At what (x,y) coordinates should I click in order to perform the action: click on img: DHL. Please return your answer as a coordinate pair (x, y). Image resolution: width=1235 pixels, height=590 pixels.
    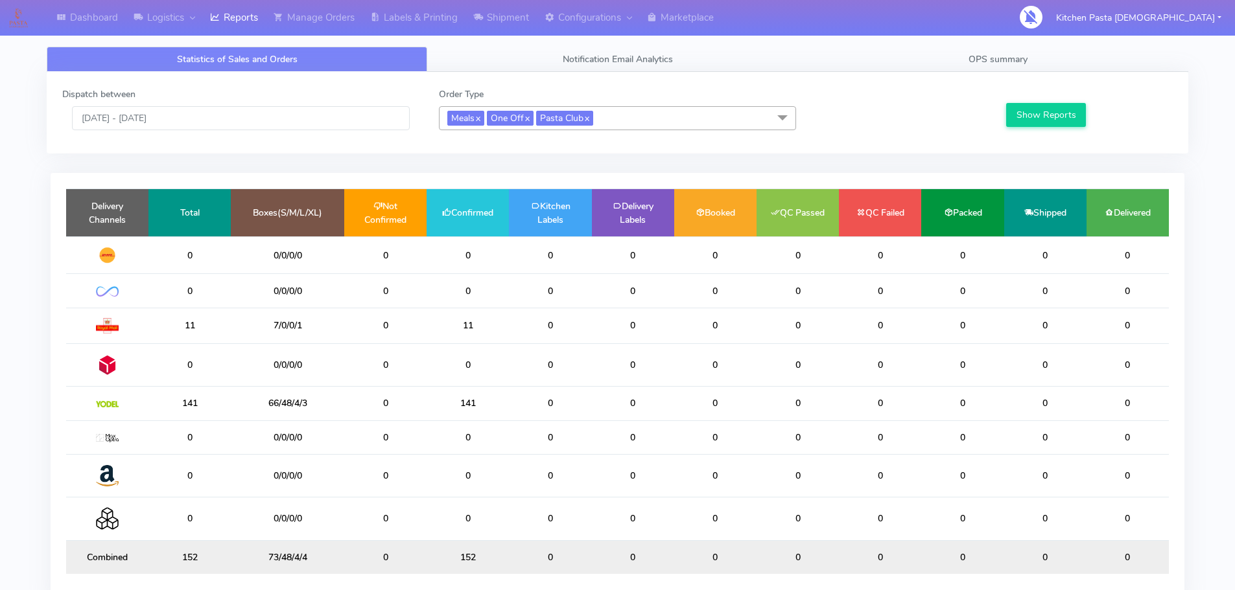
    Looking at the image, I should click on (107, 255).